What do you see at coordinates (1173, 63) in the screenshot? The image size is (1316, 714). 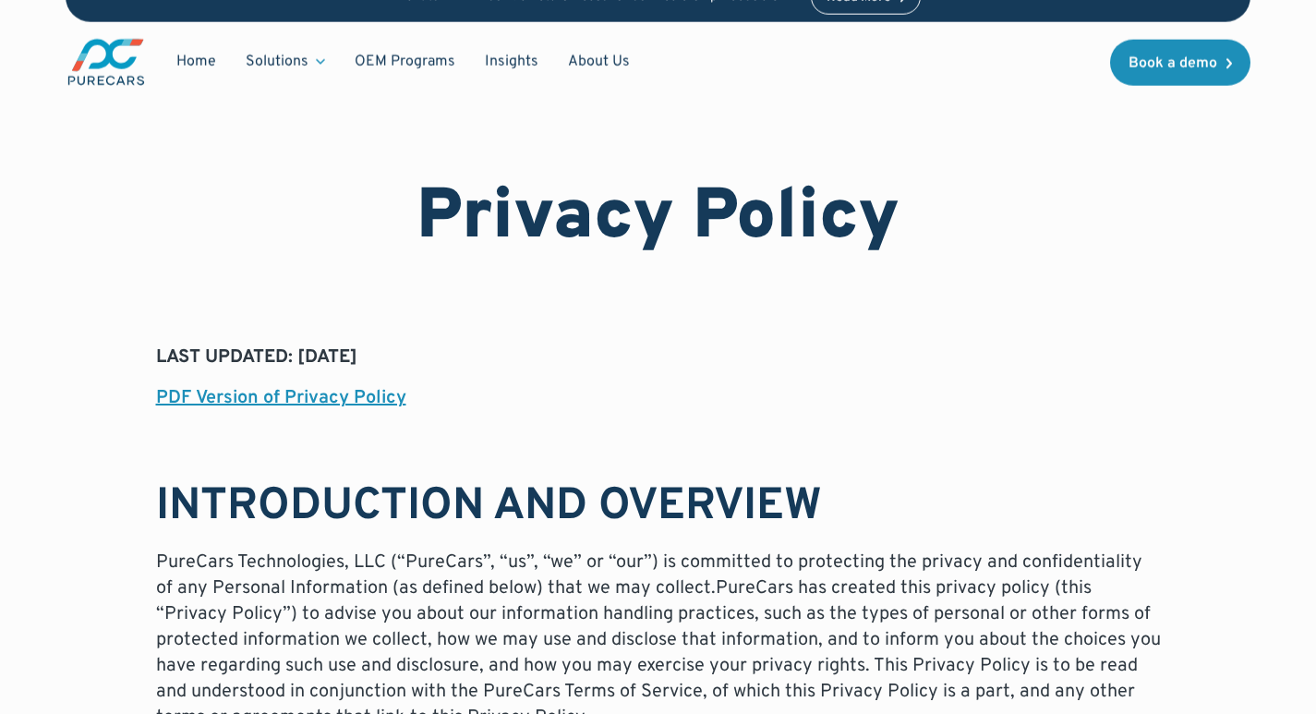 I see `div: Book a demo` at bounding box center [1173, 63].